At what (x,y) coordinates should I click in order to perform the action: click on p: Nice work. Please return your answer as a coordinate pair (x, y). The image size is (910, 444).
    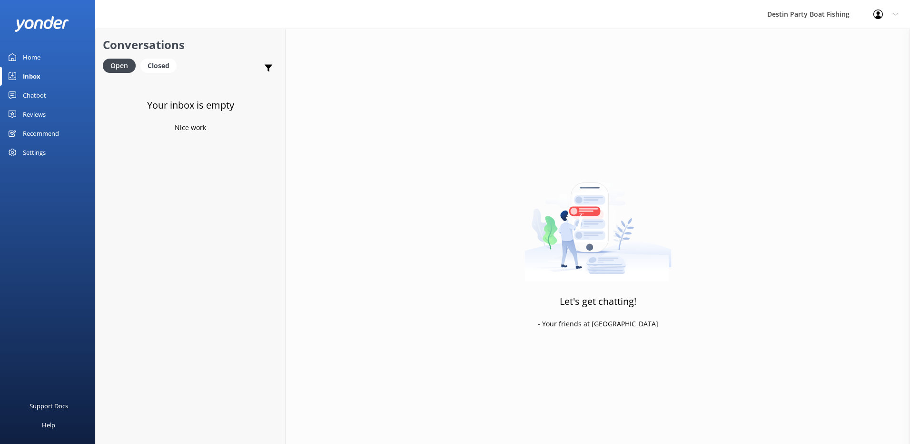
    Looking at the image, I should click on (190, 128).